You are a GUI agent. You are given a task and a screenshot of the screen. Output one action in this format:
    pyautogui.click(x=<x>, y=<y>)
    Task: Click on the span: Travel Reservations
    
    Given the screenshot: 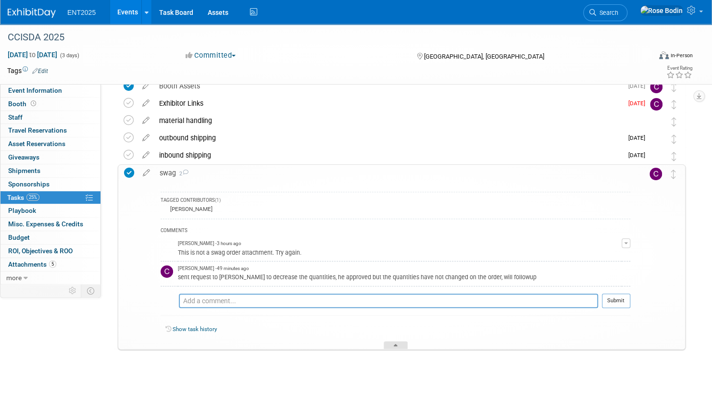 What is the action you would take?
    pyautogui.click(x=38, y=130)
    